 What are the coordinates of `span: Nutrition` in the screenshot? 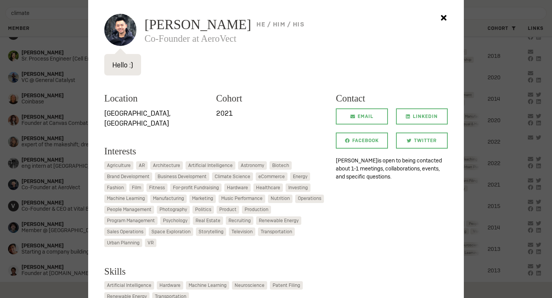 It's located at (280, 199).